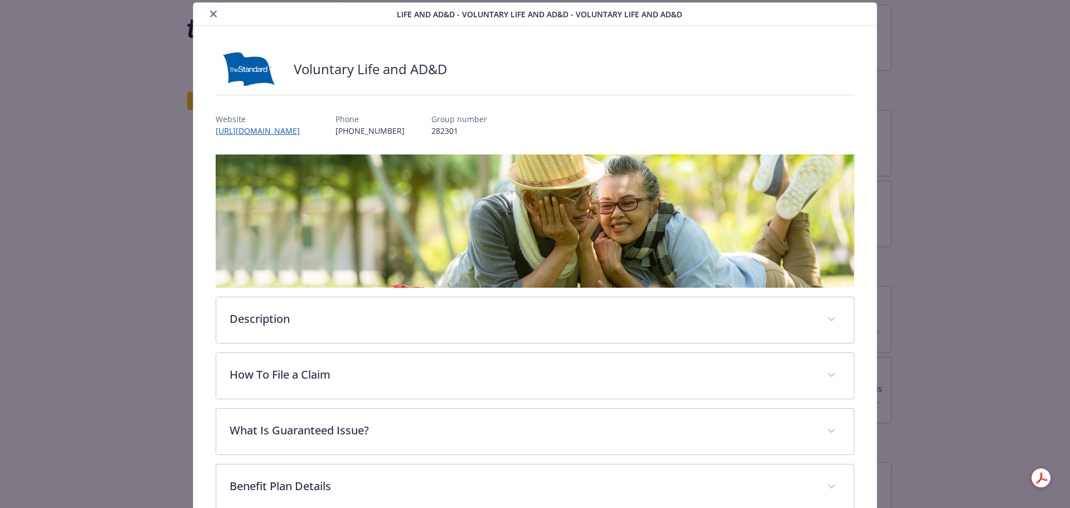 The height and width of the screenshot is (508, 1070). Describe the element at coordinates (535, 431) in the screenshot. I see `div: What Is Guaranteed Issue?` at that location.